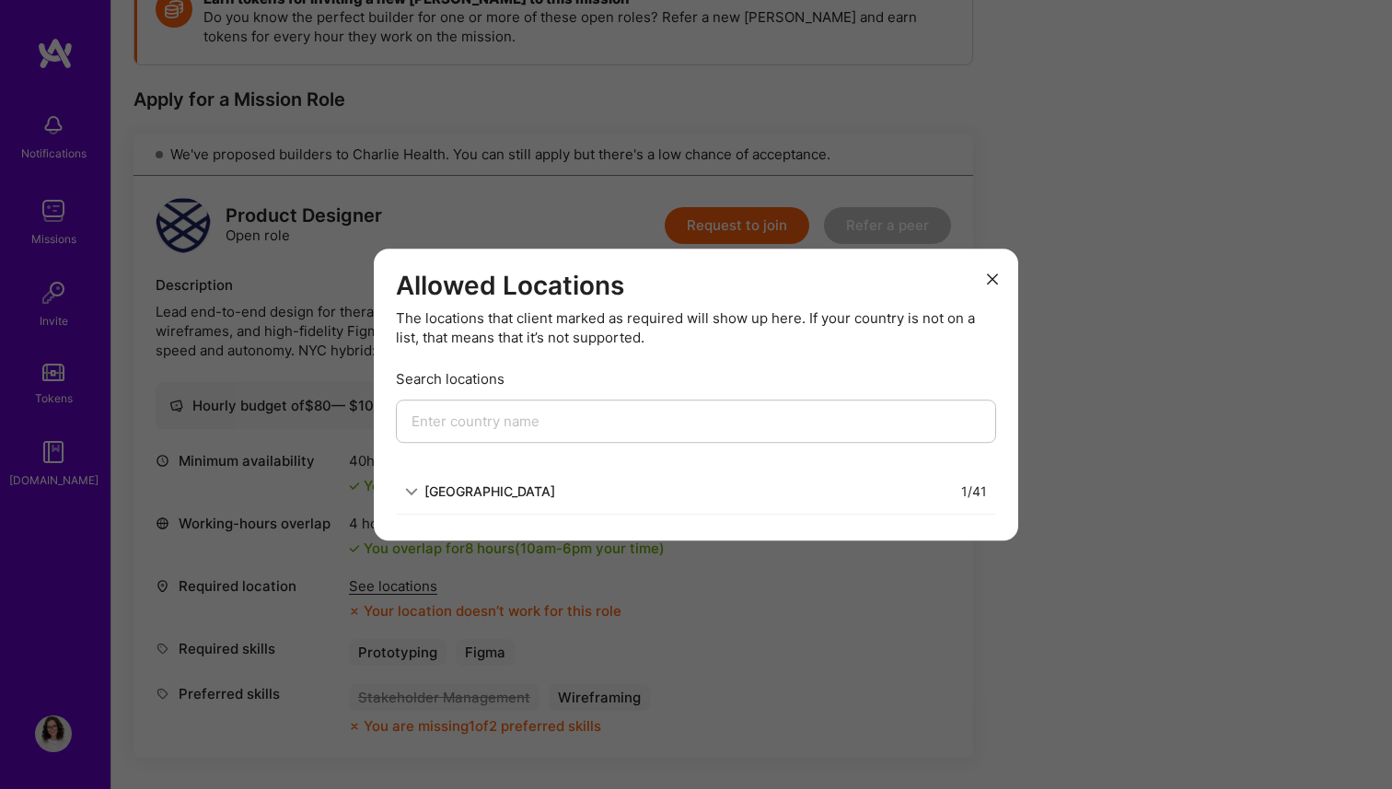 This screenshot has height=789, width=1392. I want to click on div: The locations that client marked as required will show up here. If your country is not on a list,..., so click(696, 328).